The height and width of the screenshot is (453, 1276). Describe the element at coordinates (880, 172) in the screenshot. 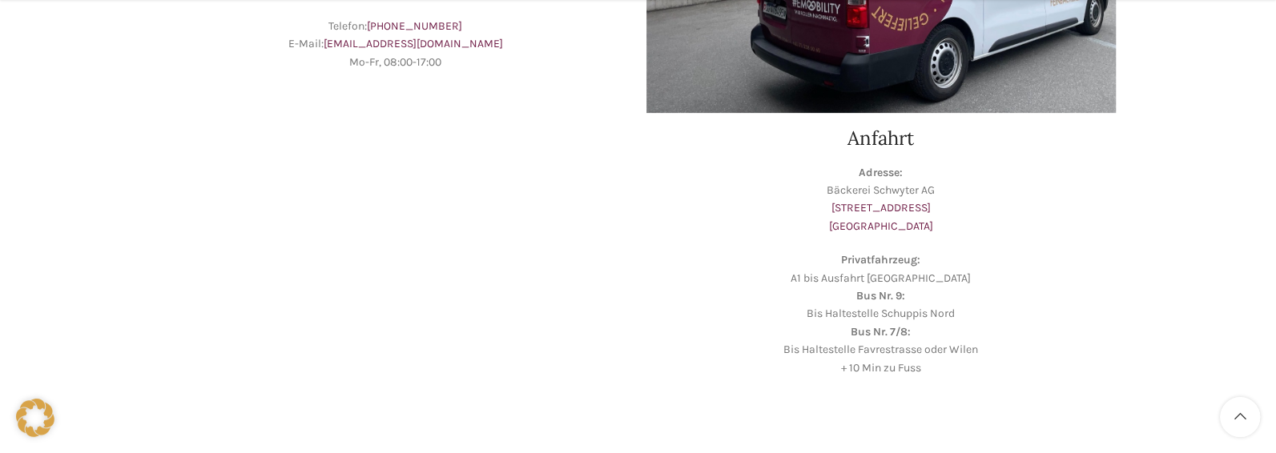

I see `strong: Adresse:` at that location.